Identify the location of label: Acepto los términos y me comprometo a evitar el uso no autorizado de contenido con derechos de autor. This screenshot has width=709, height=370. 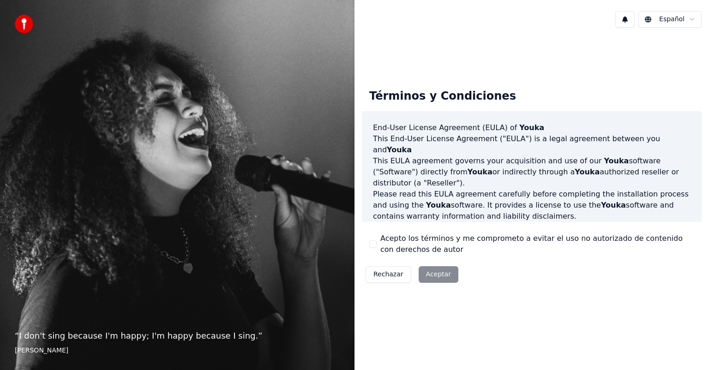
(537, 244).